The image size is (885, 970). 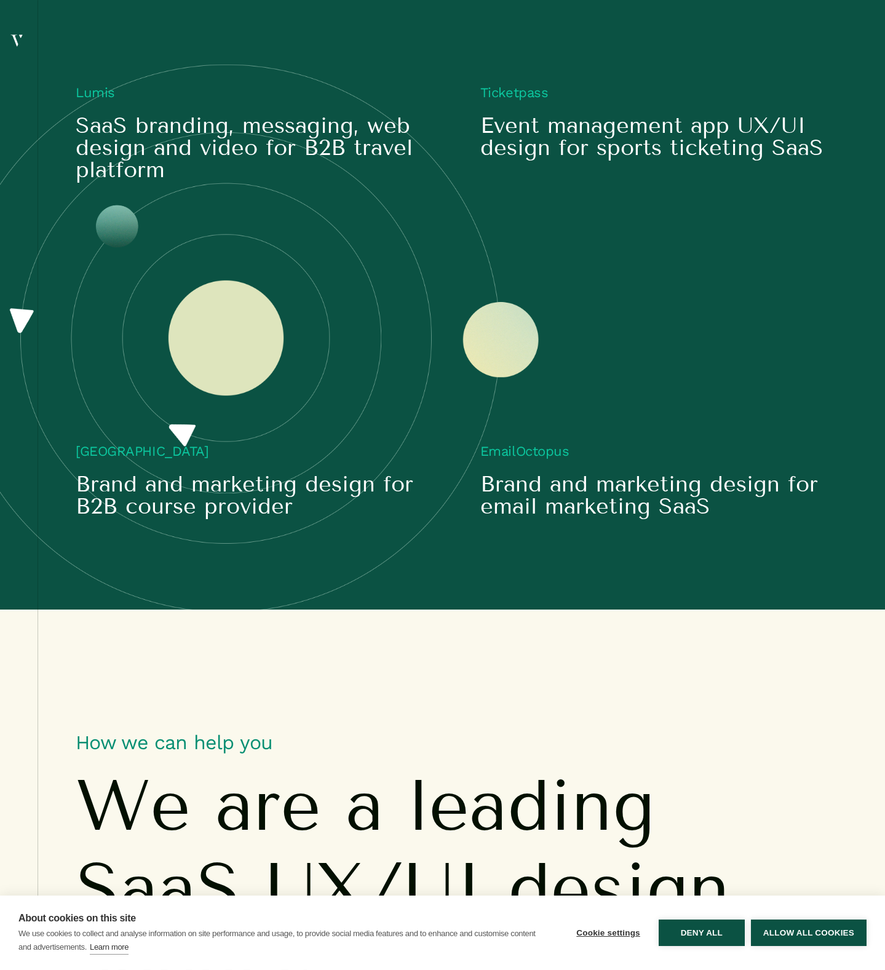 I want to click on h5: Brand and marketing design for email marketing SaaS, so click(x=663, y=495).